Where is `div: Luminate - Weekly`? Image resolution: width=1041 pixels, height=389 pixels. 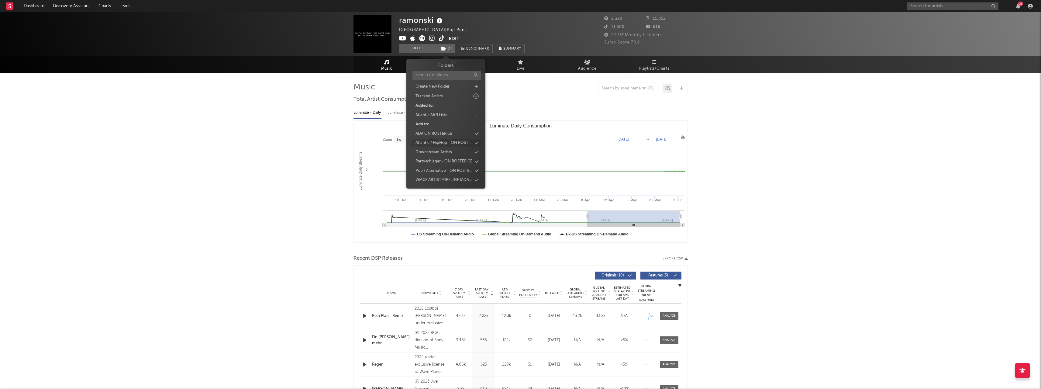
div: Luminate - Weekly is located at coordinates (403, 113).